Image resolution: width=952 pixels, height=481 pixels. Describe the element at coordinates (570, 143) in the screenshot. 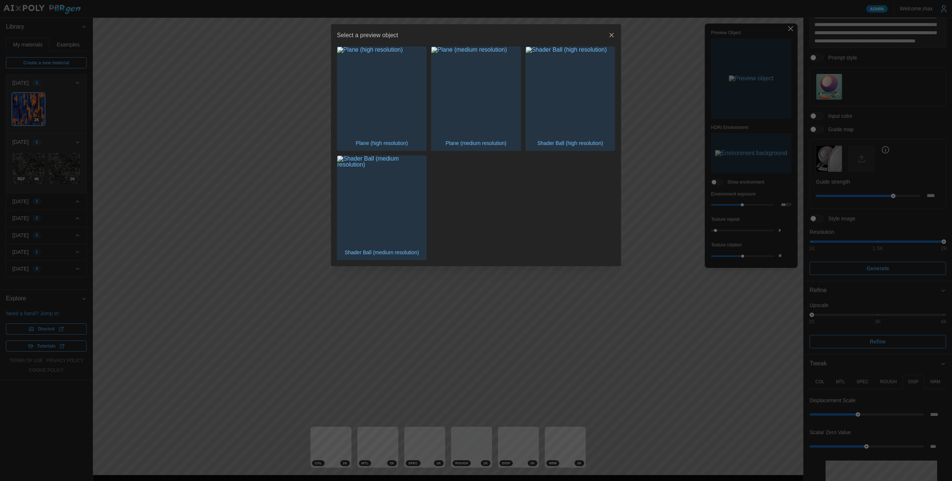

I see `p: Shader Ball (high resolution)` at that location.